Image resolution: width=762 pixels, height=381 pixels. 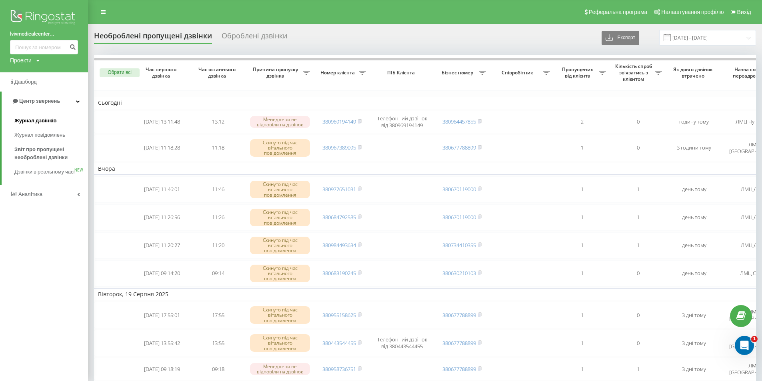 I want to click on span: Центр звернень, so click(x=40, y=101).